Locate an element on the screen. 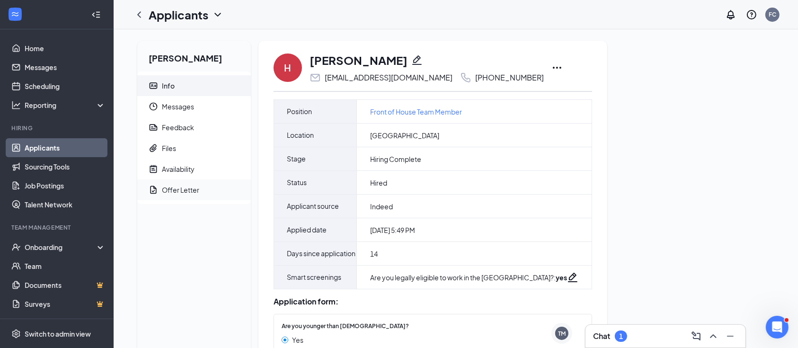 The height and width of the screenshot is (348, 798). span: Yes is located at coordinates (298, 340).